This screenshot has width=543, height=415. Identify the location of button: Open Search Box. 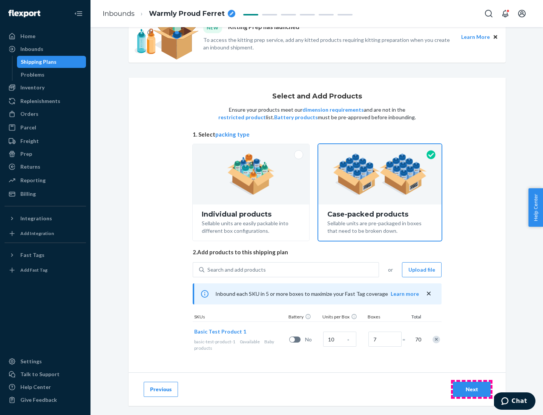
(489, 14).